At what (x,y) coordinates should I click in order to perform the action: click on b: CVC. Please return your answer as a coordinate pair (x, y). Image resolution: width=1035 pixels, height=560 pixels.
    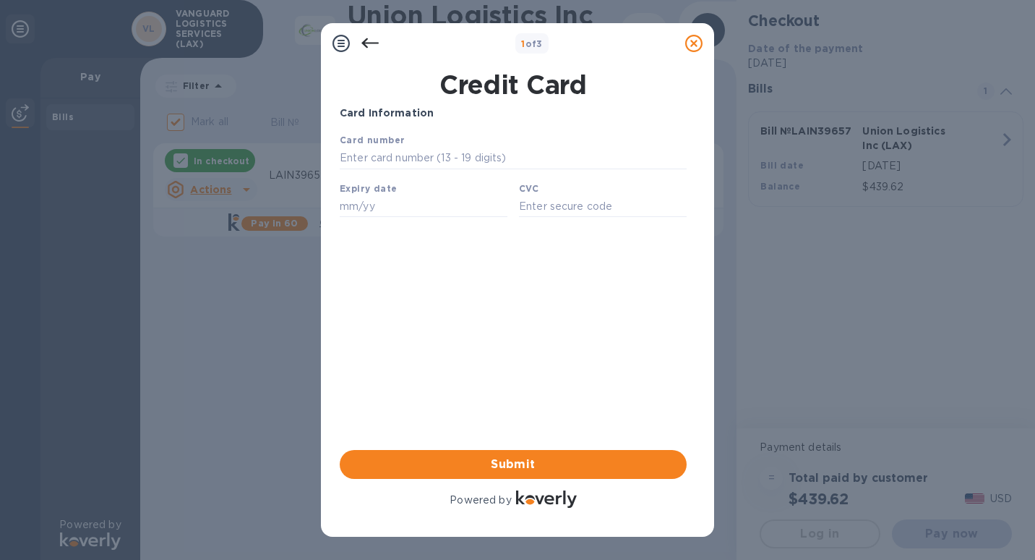
    Looking at the image, I should click on (189, 56).